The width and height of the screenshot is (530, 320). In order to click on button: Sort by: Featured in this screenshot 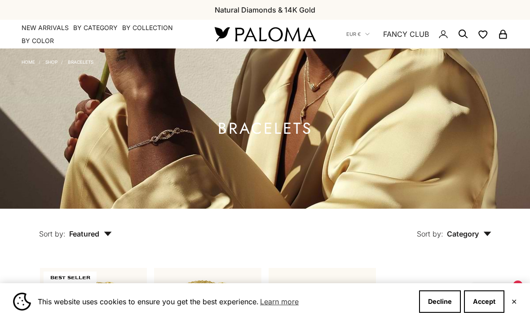, I will do `click(75, 228)`.